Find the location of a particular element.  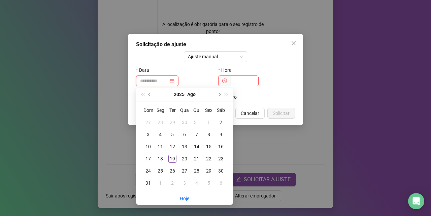

th: Qui is located at coordinates (197, 110).